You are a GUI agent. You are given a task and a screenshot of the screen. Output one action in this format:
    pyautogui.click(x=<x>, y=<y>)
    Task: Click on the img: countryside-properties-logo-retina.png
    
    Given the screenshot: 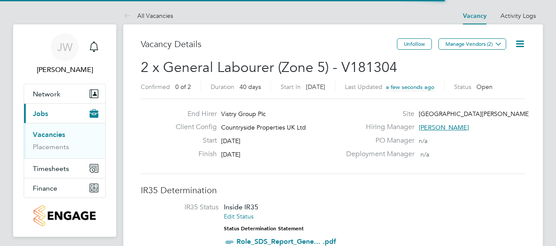 What is the action you would take?
    pyautogui.click(x=64, y=216)
    